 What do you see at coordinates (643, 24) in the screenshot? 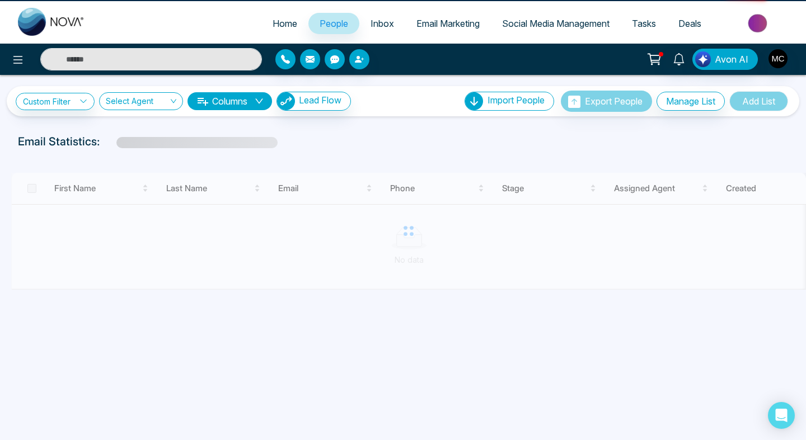
I see `span: Tasks` at bounding box center [643, 24].